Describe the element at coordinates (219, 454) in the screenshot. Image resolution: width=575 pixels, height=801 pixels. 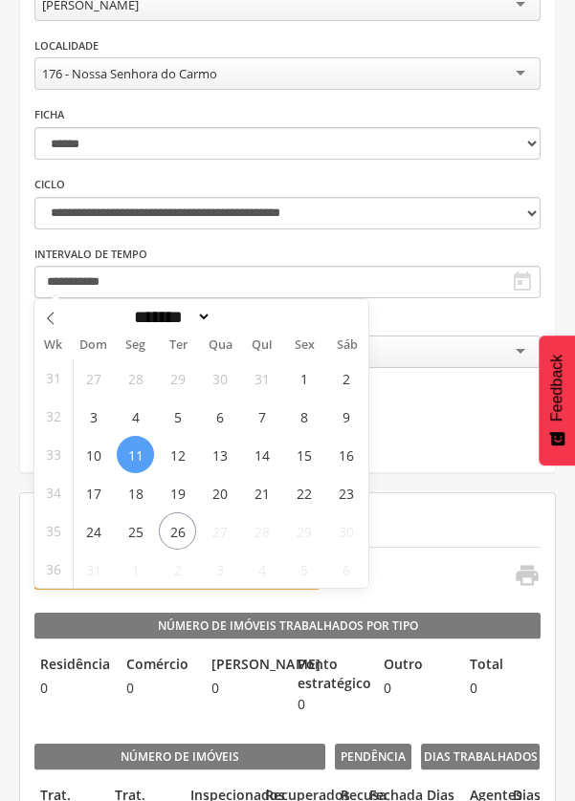
I see `span: Agosto 13, 2025` at that location.